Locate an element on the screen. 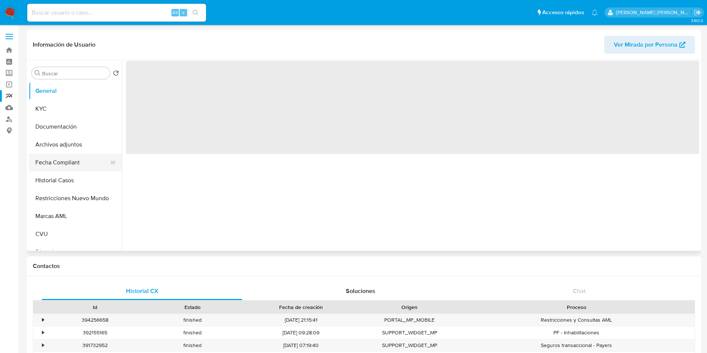 Image resolution: width=707 pixels, height=353 pixels. div: Id is located at coordinates (95, 307).